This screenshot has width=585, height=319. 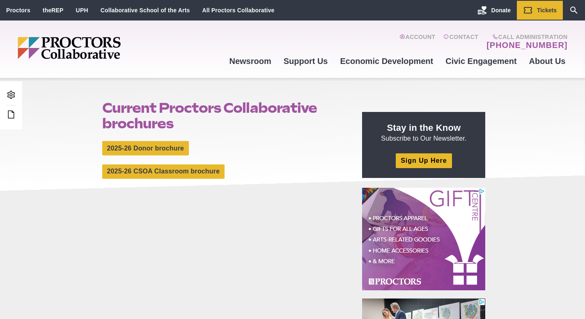 What do you see at coordinates (250, 61) in the screenshot?
I see `a: Newsroom` at bounding box center [250, 61].